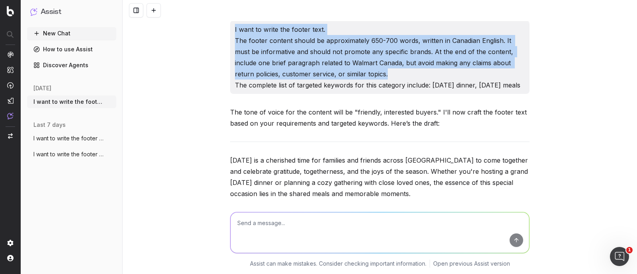 The image size is (637, 274). I want to click on p: Assist can make mistakes. Consider checking important information., so click(338, 264).